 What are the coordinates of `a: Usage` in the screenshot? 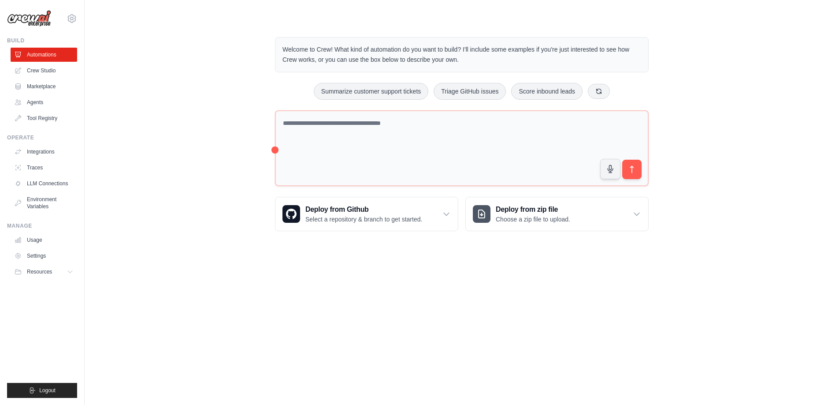 It's located at (44, 240).